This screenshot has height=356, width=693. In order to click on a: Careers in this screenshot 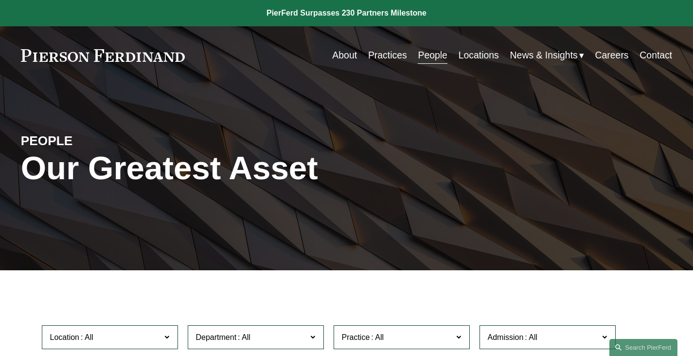, I will do `click(612, 55)`.